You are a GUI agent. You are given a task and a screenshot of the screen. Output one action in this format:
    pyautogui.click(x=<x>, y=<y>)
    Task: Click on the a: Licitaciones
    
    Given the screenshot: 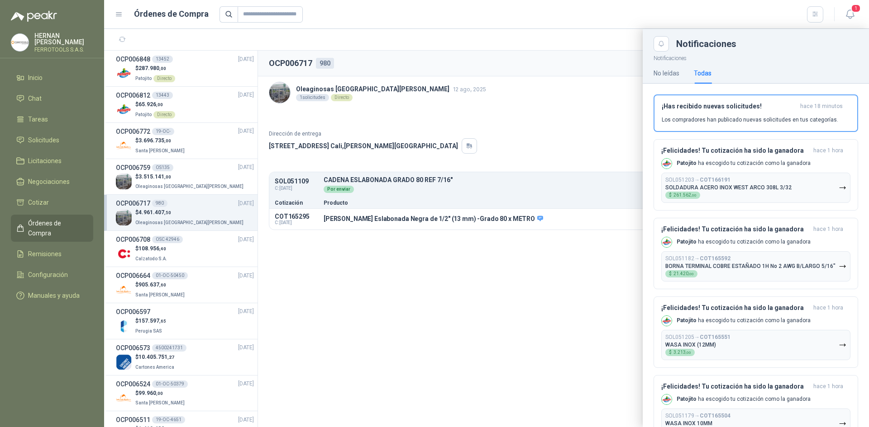 What is the action you would take?
    pyautogui.click(x=52, y=161)
    